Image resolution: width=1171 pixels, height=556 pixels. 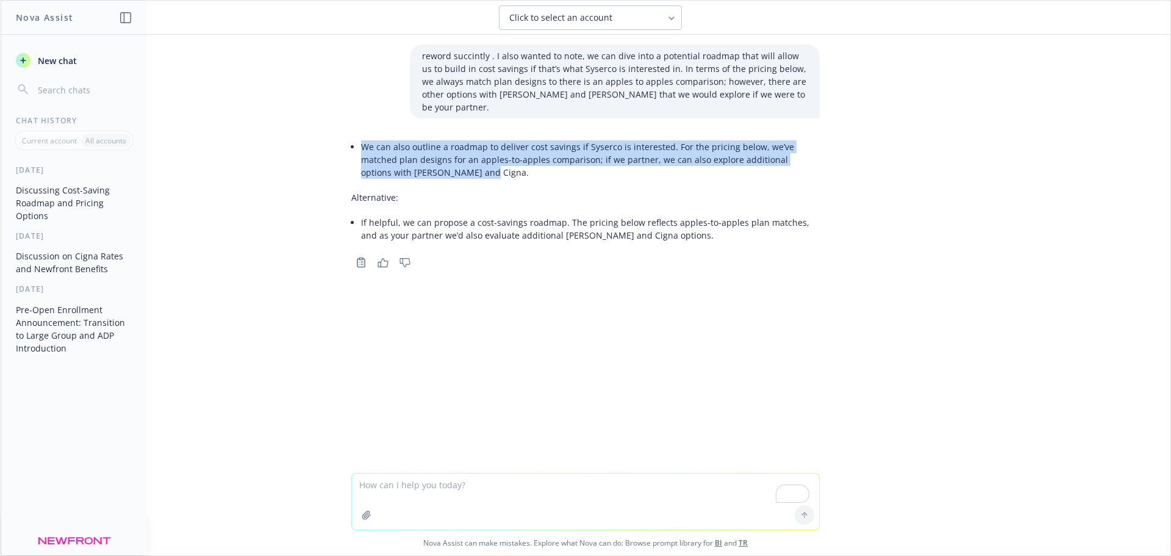 What do you see at coordinates (74, 60) in the screenshot?
I see `button: New chat` at bounding box center [74, 60].